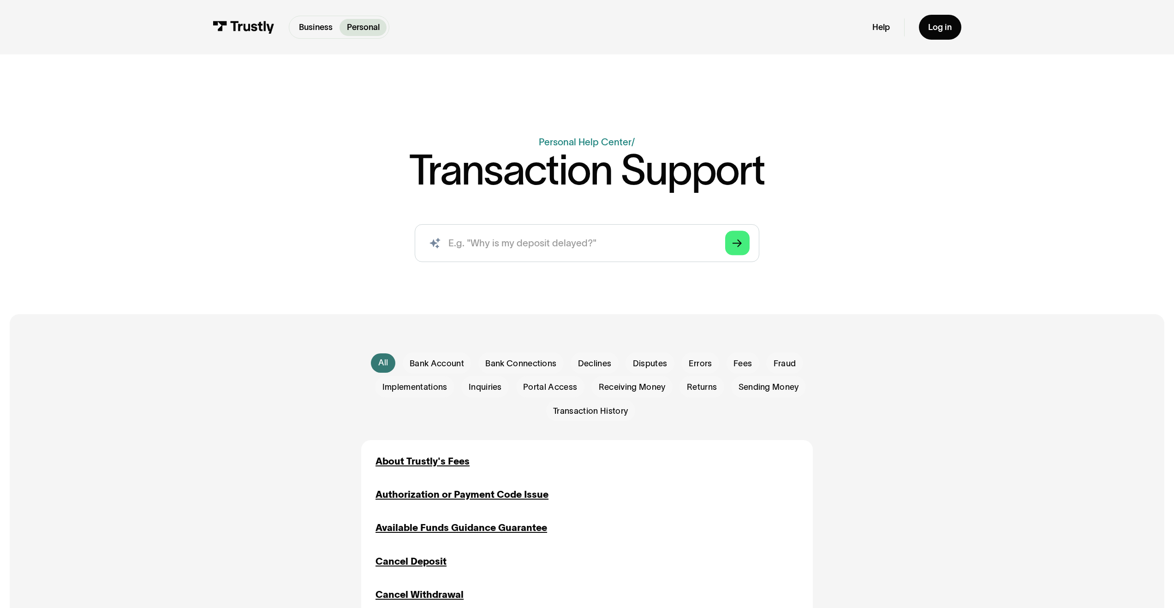 This screenshot has width=1174, height=608. I want to click on span: Declines, so click(595, 364).